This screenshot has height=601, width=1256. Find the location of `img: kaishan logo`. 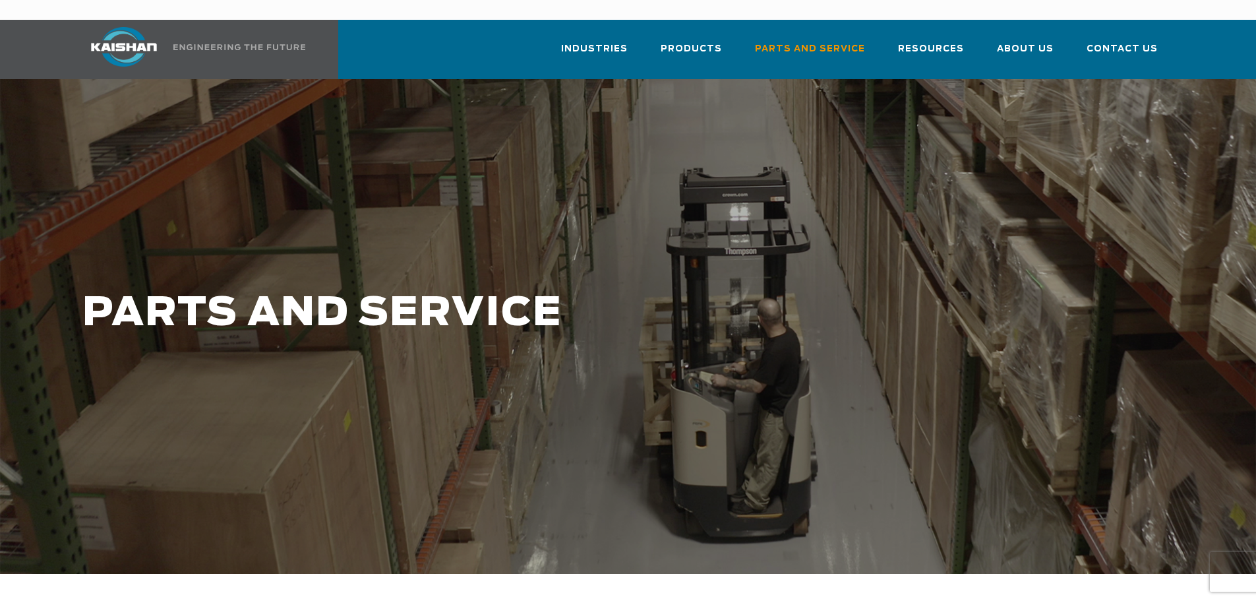

img: kaishan logo is located at coordinates (124, 47).